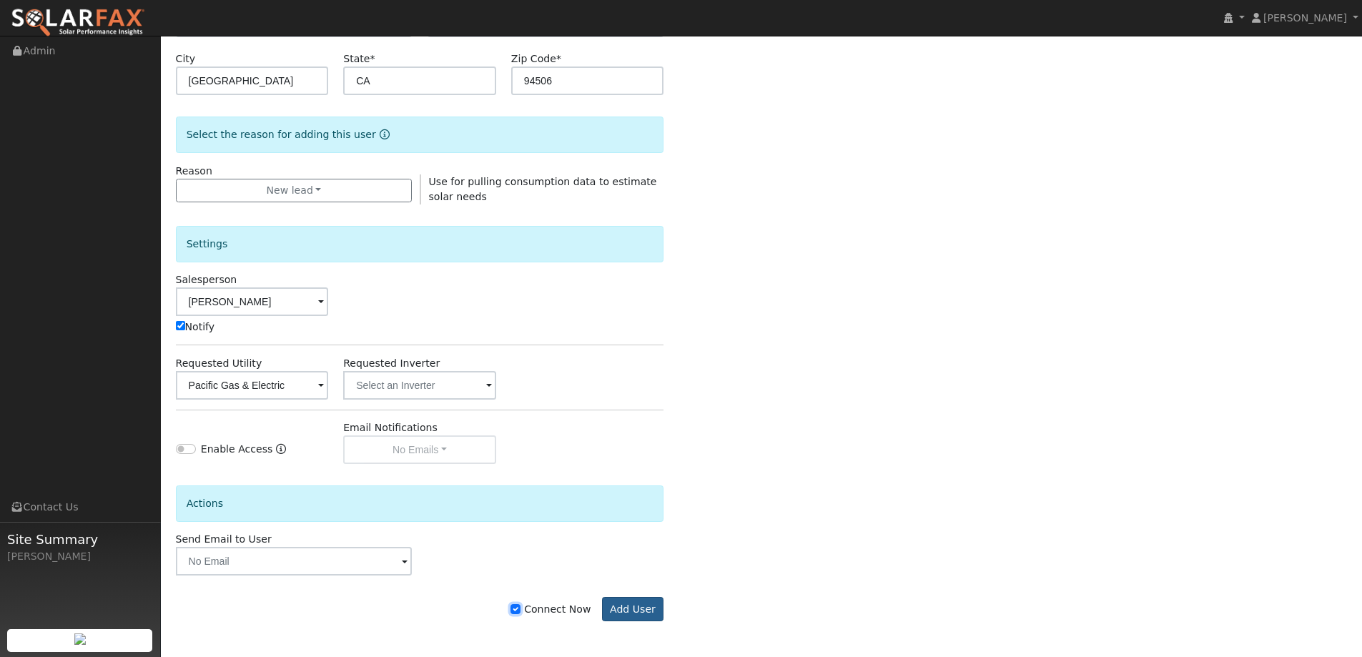 The image size is (1362, 657). Describe the element at coordinates (420, 503) in the screenshot. I see `div: Actions` at that location.